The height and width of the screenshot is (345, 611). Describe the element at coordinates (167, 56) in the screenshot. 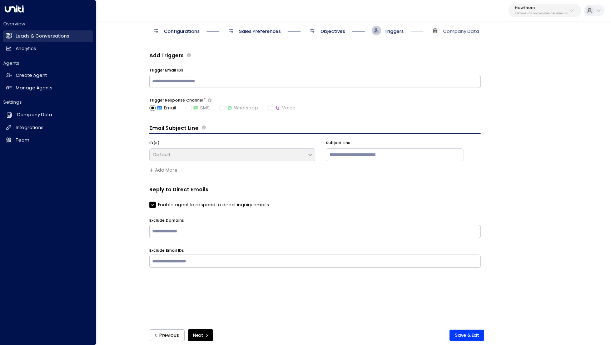

I see `h3: Add Triggers` at that location.